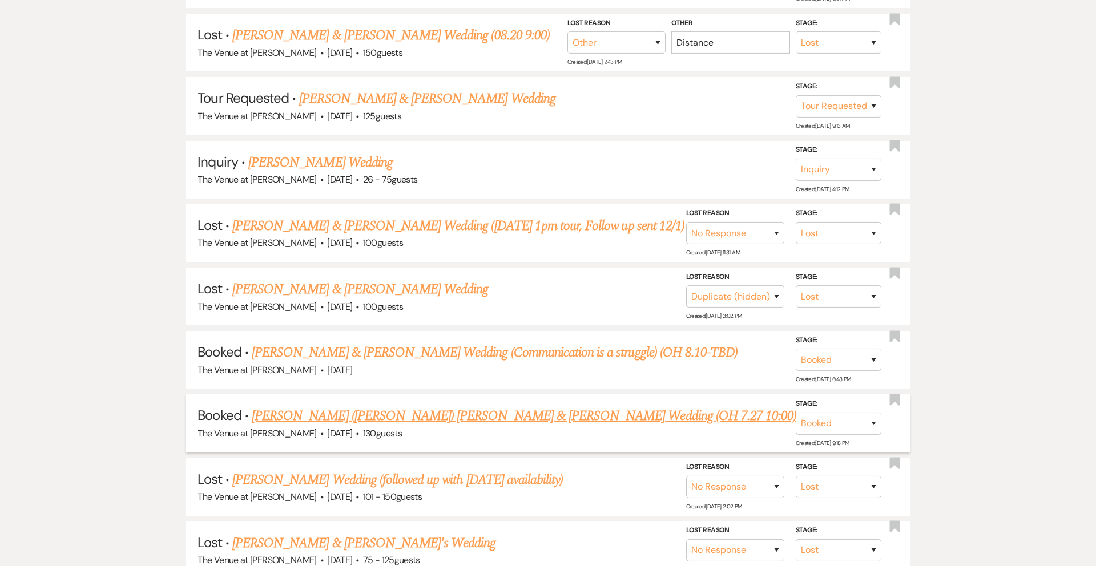  What do you see at coordinates (382, 52) in the screenshot?
I see `span: 150 guests` at bounding box center [382, 52].